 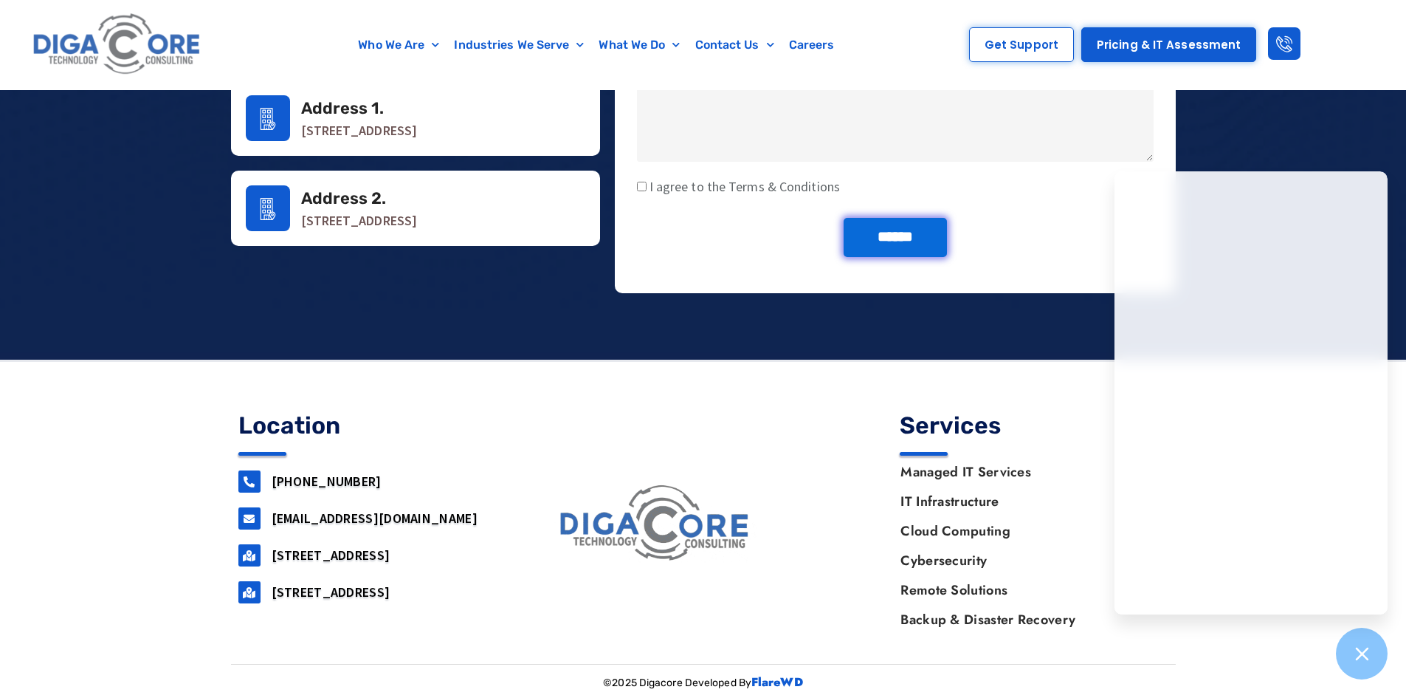 I want to click on a: Who We Are, so click(x=399, y=45).